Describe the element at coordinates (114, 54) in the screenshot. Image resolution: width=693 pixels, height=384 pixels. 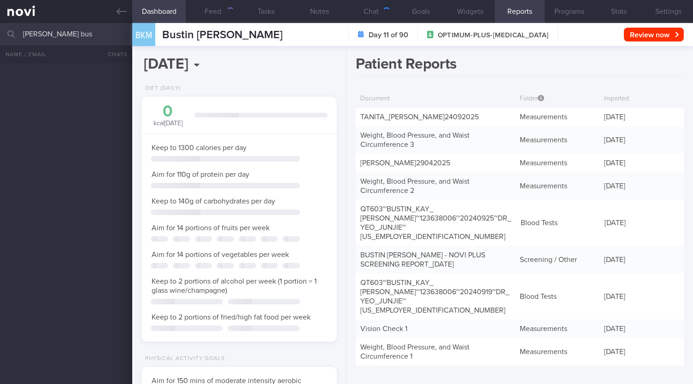
I see `button: Chats` at that location.